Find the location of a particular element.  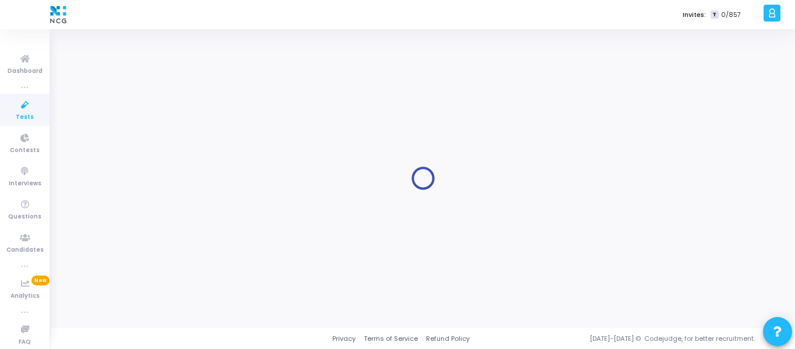

span: Analytics is located at coordinates (25, 296).